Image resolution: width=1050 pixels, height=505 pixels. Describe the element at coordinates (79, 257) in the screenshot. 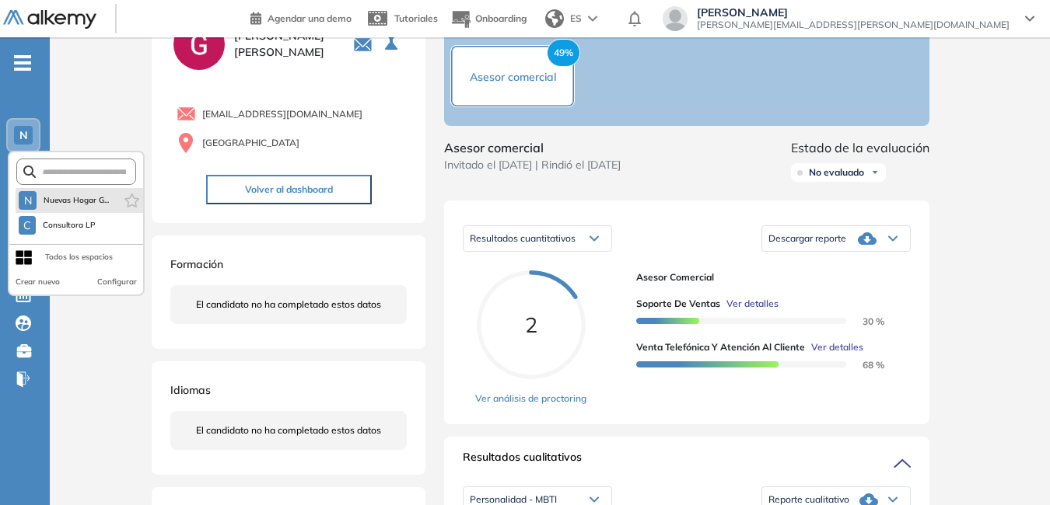

I see `div: Todos los espacios` at that location.